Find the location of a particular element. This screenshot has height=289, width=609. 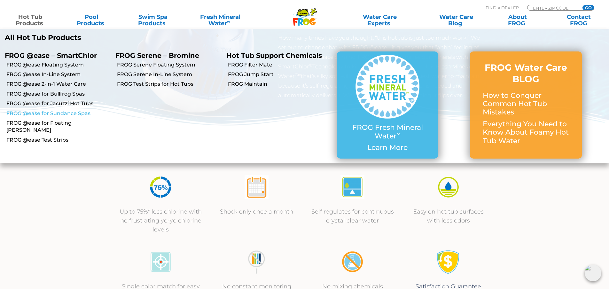

p: FROG Fresh Mineral Water is located at coordinates (388, 132).